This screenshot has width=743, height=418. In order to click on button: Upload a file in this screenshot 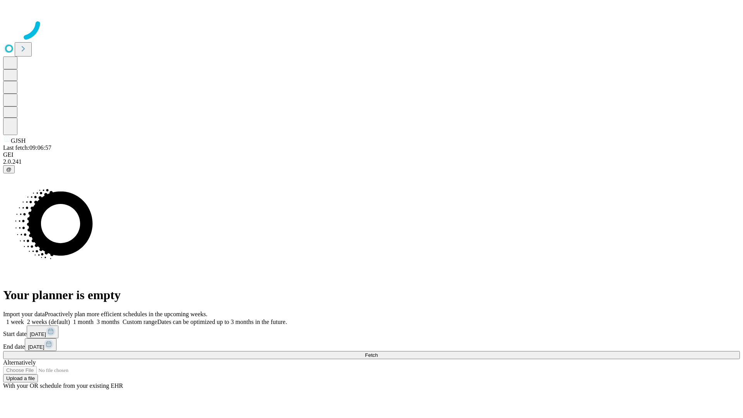, I will do `click(21, 378)`.